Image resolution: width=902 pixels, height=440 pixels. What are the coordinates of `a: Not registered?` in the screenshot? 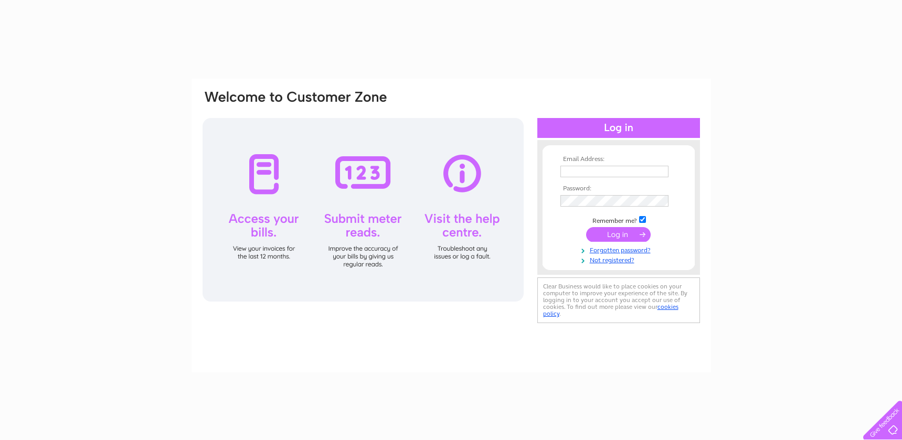 It's located at (619, 259).